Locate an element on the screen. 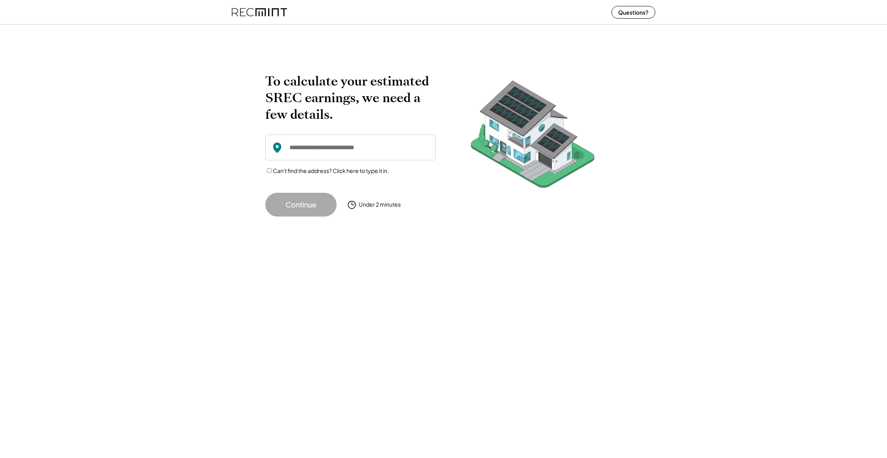 This screenshot has height=458, width=887. h2: To calculate your estimated SREC earnings, we need a few details. is located at coordinates (350, 98).